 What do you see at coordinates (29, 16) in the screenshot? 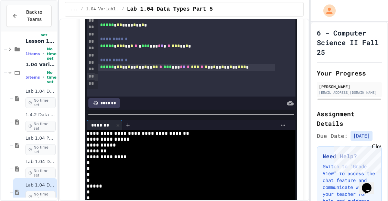
I see `button: Back to Teams` at bounding box center [29, 16].